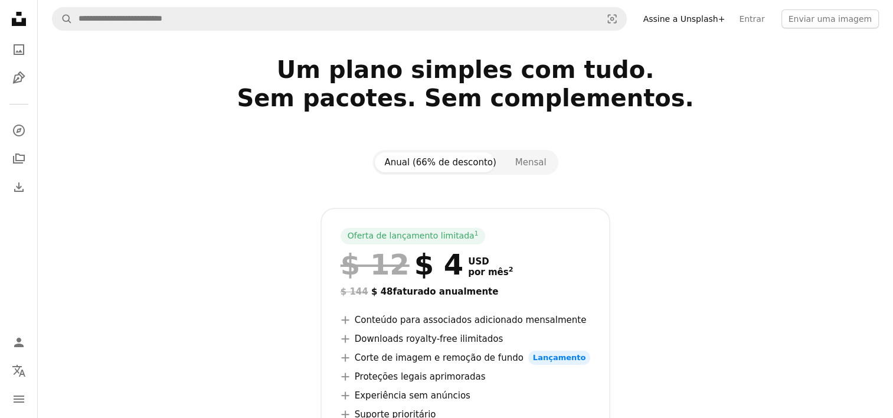  Describe the element at coordinates (19, 78) in the screenshot. I see `a: Ilustrações` at that location.